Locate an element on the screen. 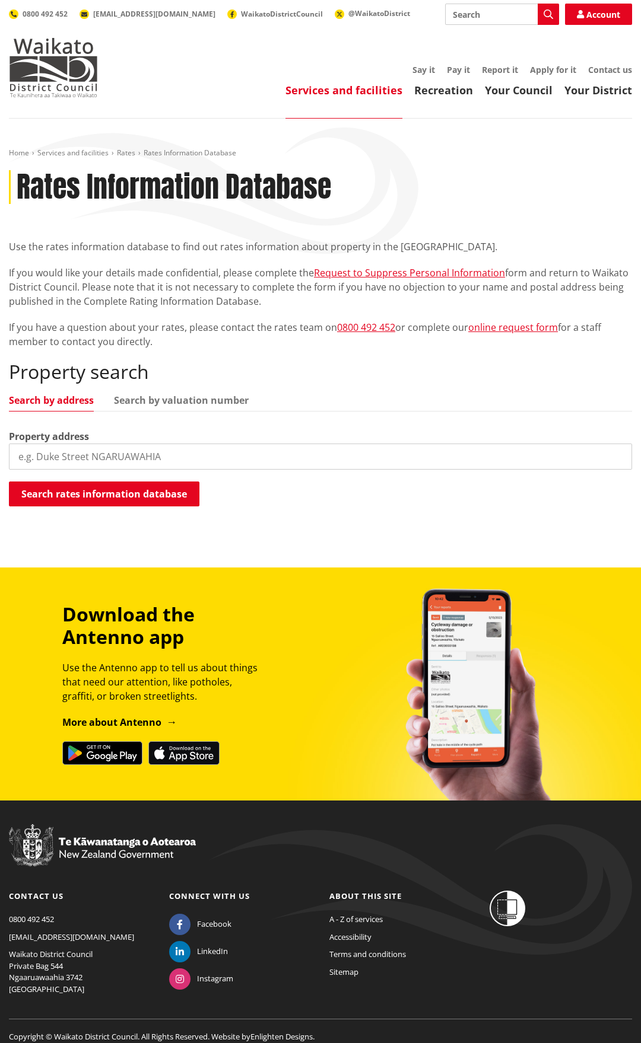 Image resolution: width=641 pixels, height=1043 pixels. img: New Zealand Government is located at coordinates (102, 846).